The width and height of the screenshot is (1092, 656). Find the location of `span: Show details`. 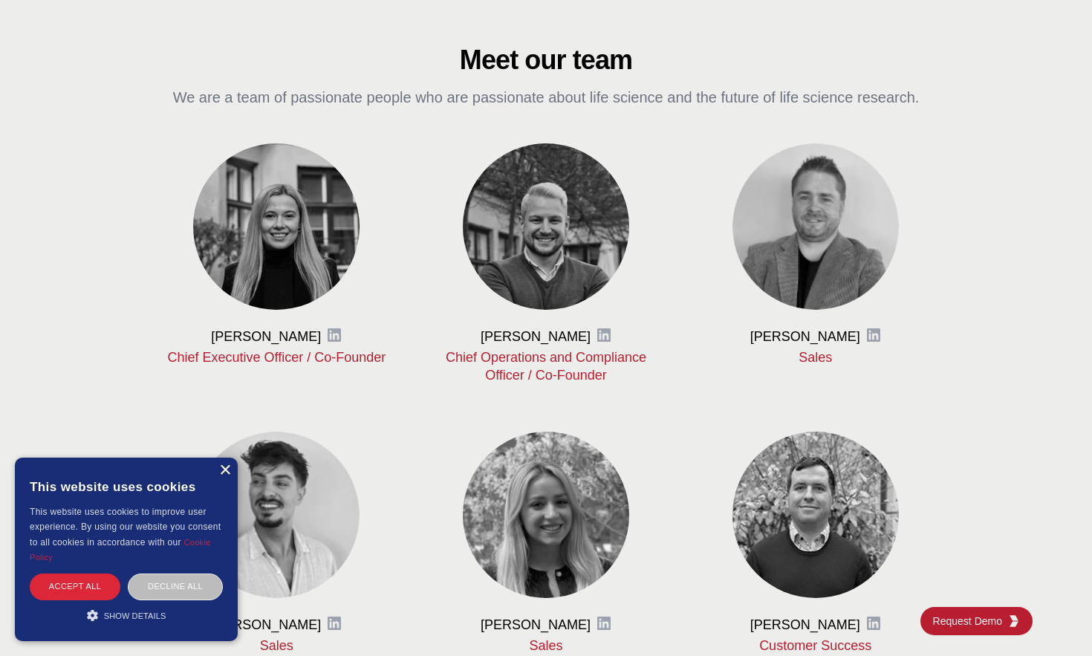

span: Show details is located at coordinates (135, 616).